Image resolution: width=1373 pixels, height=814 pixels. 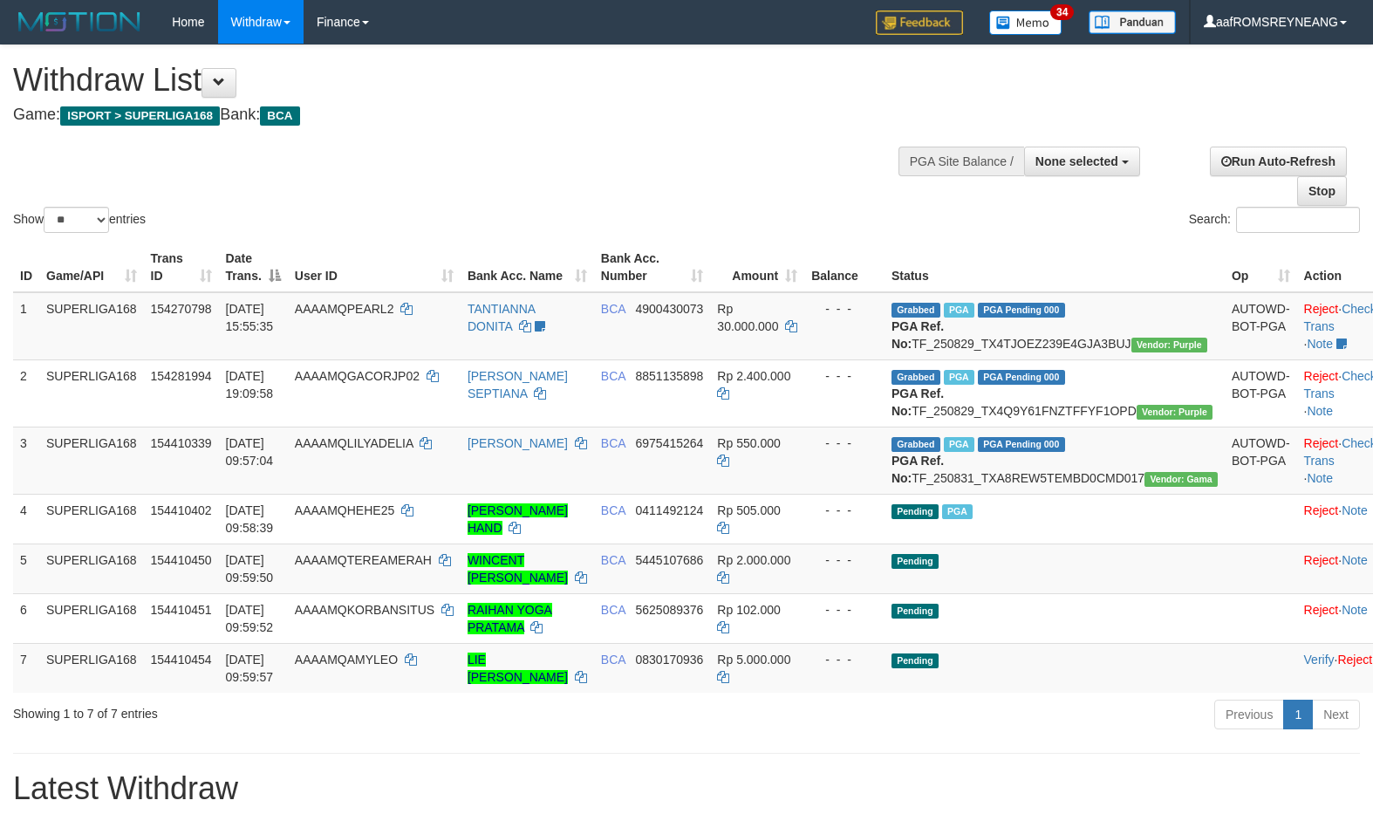 I want to click on span: None selected, so click(x=1077, y=161).